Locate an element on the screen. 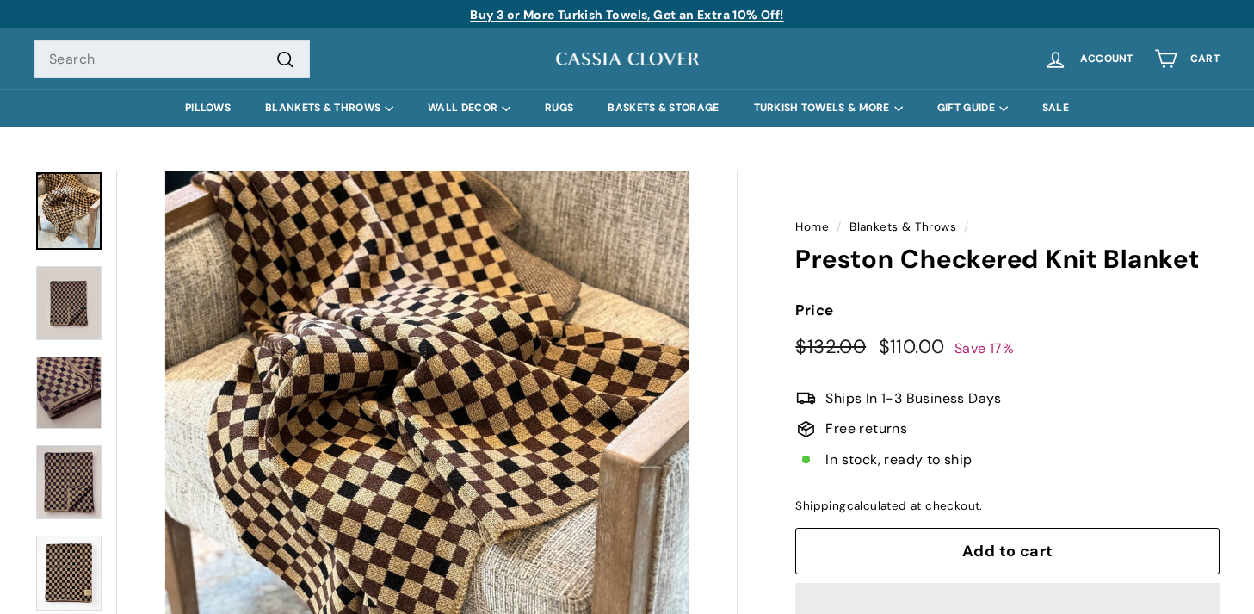 The height and width of the screenshot is (614, 1254). span: Save 17% is located at coordinates (984, 348).